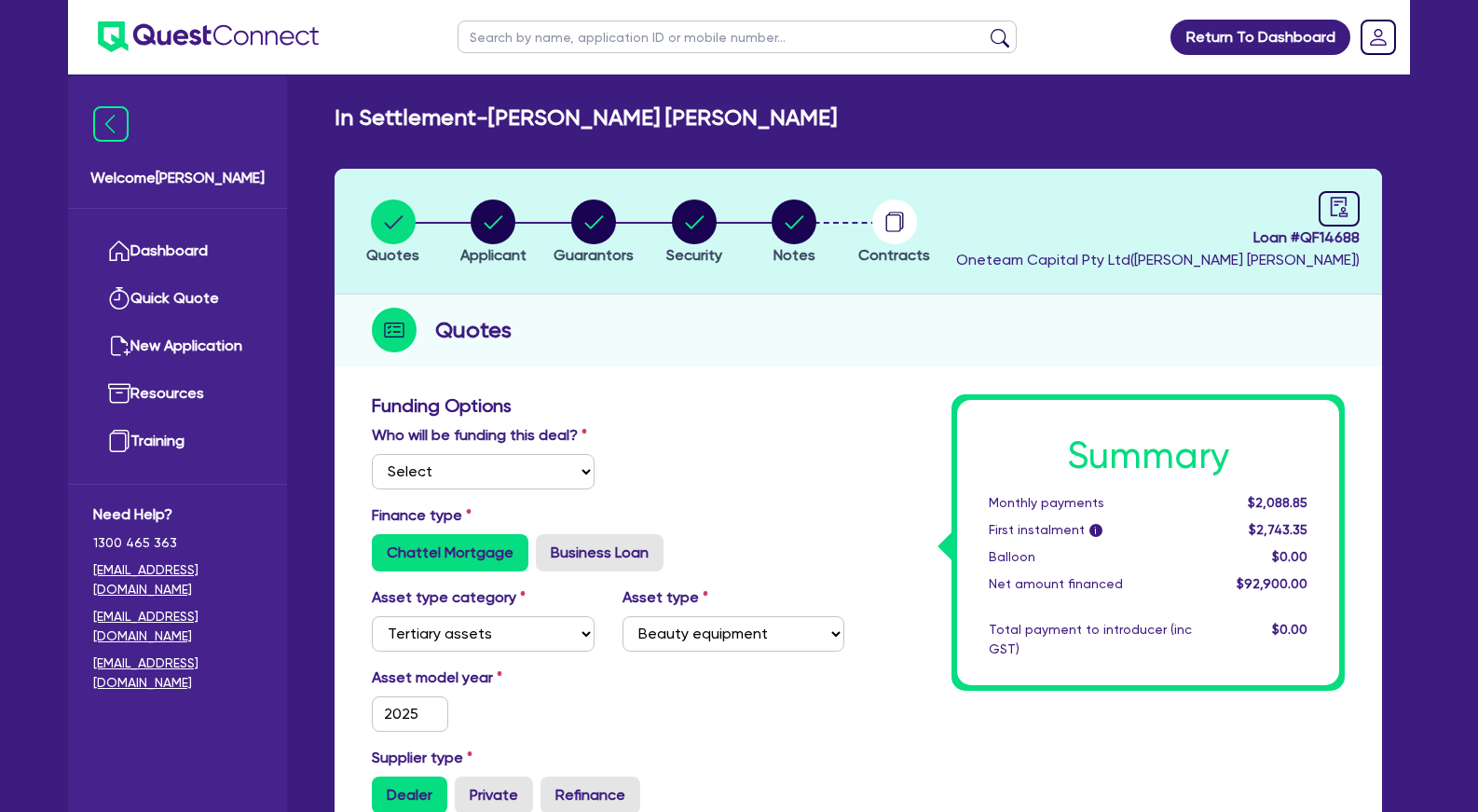 The width and height of the screenshot is (1478, 812). What do you see at coordinates (1339, 207) in the screenshot?
I see `span: audit` at bounding box center [1339, 207].